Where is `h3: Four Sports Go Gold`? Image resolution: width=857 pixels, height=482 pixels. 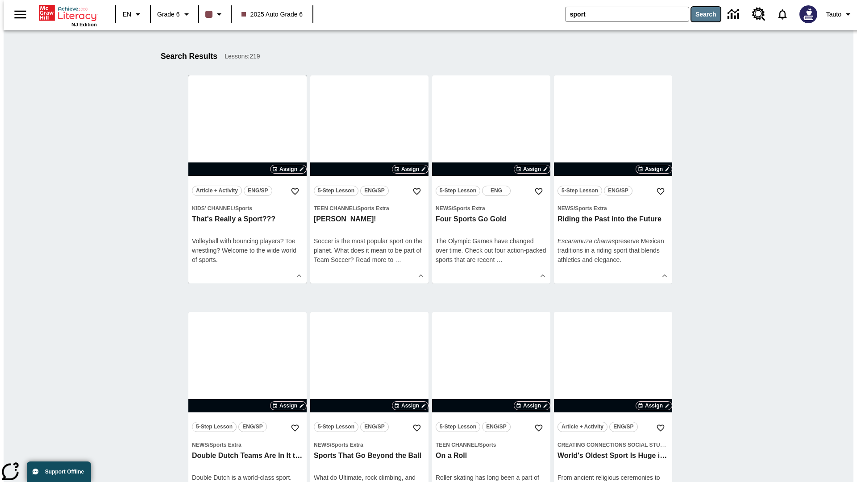 h3: Four Sports Go Gold is located at coordinates (491, 219).